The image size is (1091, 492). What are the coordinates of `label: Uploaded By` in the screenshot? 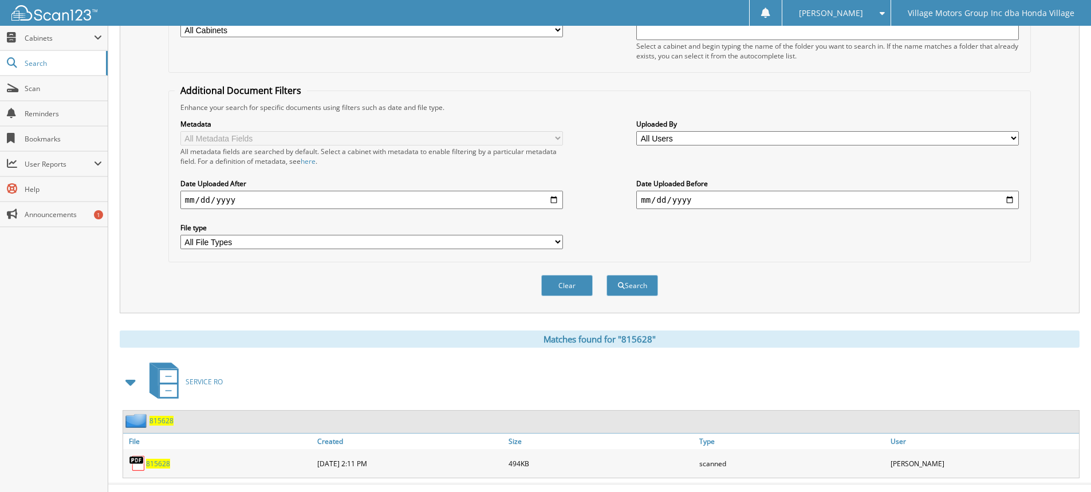 It's located at (828, 124).